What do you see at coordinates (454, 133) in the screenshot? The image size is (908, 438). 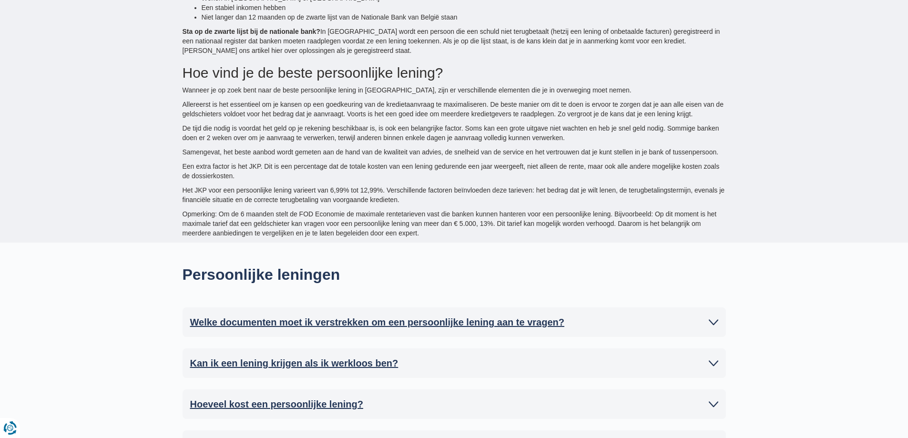 I see `p: De tijd die nodig is voordat het geld op je rekening beschikbaar is, is ook een belangrijke facto...` at bounding box center [454, 133].